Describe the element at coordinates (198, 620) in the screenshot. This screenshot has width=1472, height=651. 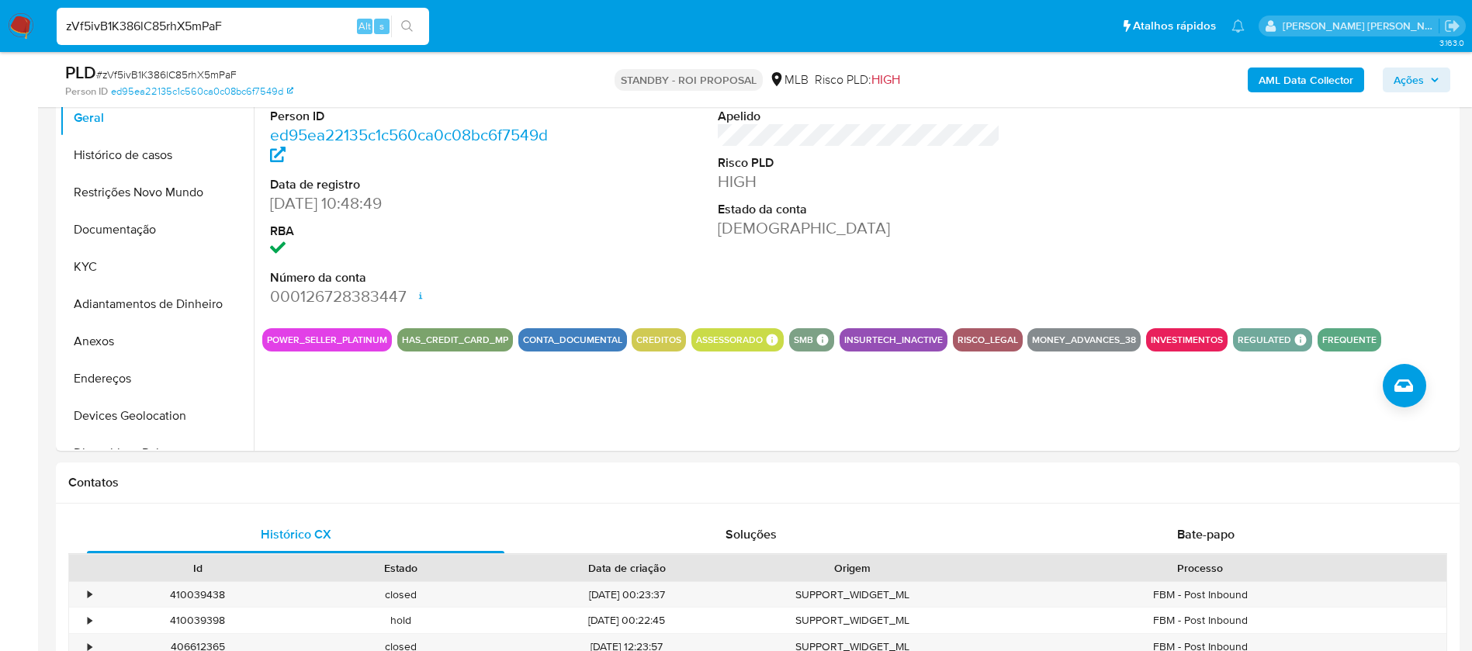
I see `div: 410039398` at that location.